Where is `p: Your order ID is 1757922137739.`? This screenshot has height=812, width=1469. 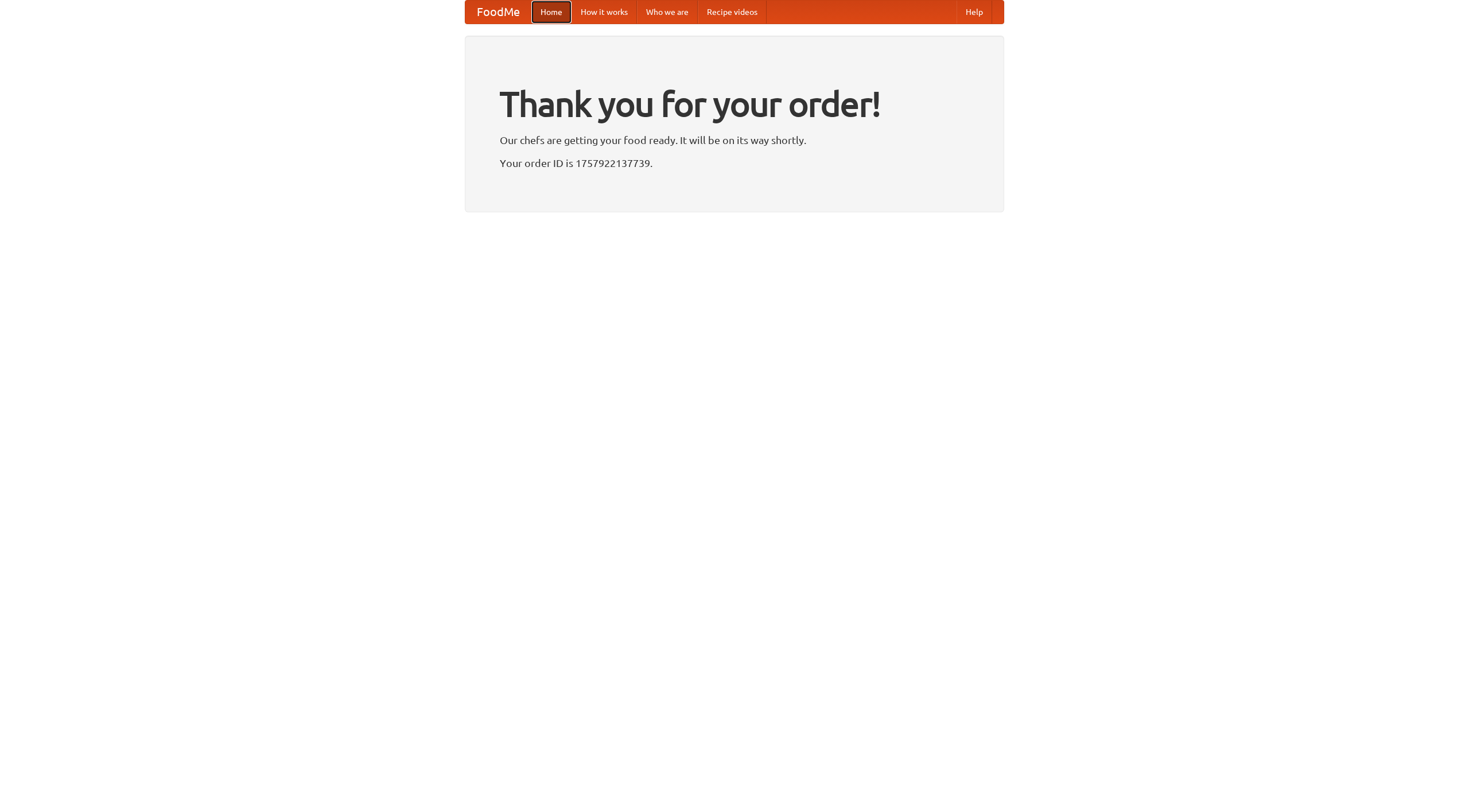
p: Your order ID is 1757922137739. is located at coordinates (734, 163).